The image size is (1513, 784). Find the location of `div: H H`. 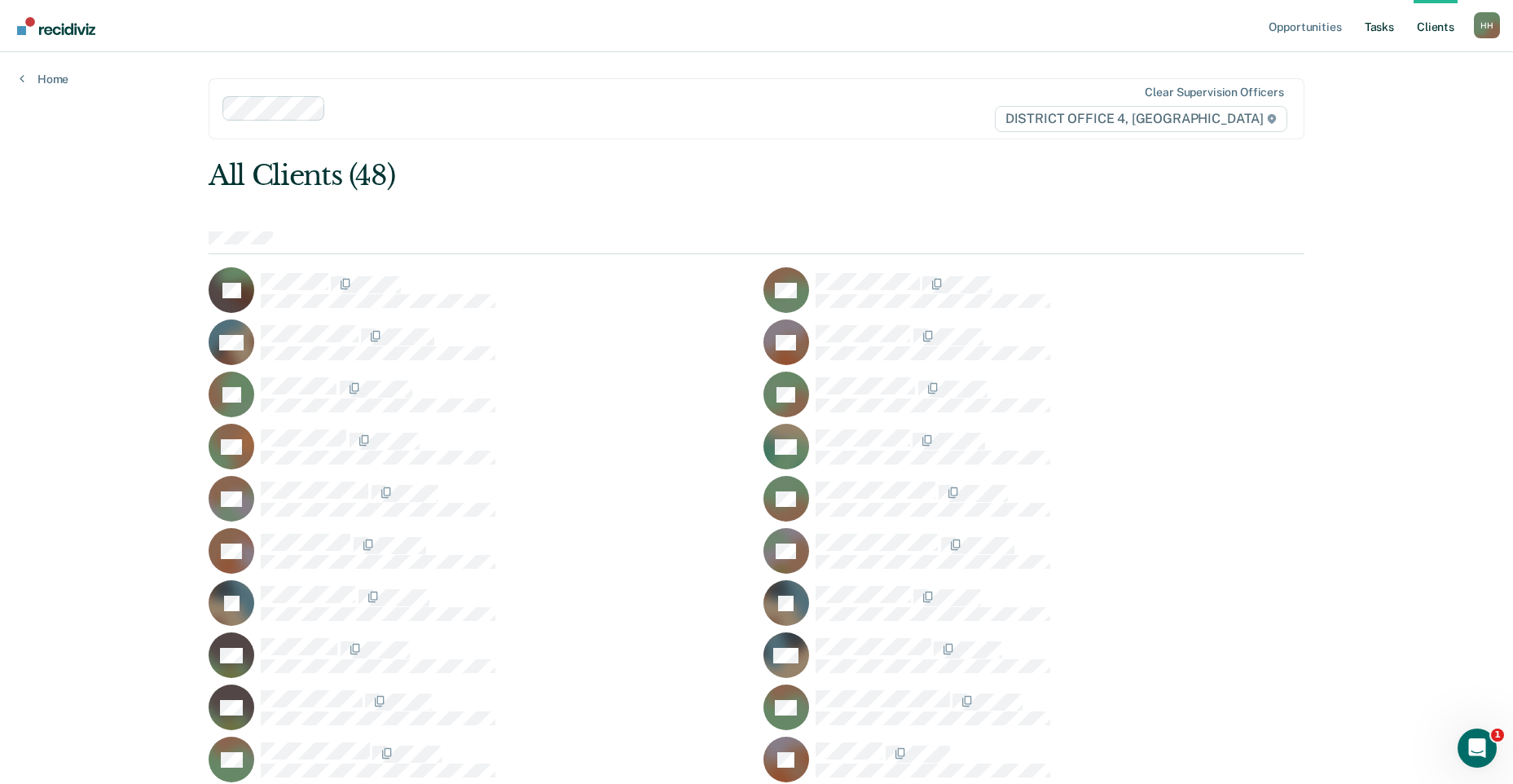

div: H H is located at coordinates (1488, 25).